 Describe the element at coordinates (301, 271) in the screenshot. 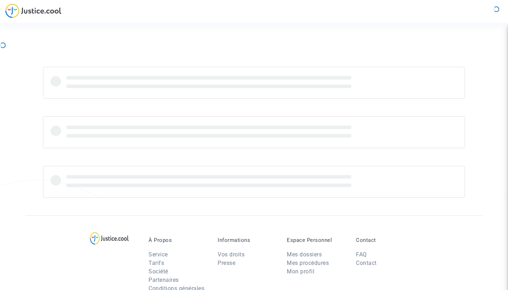

I see `a: Mon profil` at that location.